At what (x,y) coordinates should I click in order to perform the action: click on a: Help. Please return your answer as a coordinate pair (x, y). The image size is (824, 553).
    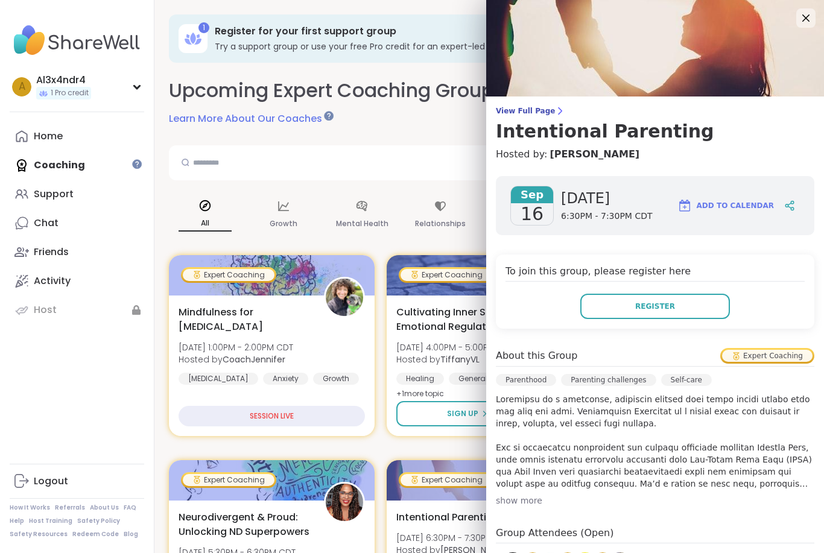
    Looking at the image, I should click on (17, 521).